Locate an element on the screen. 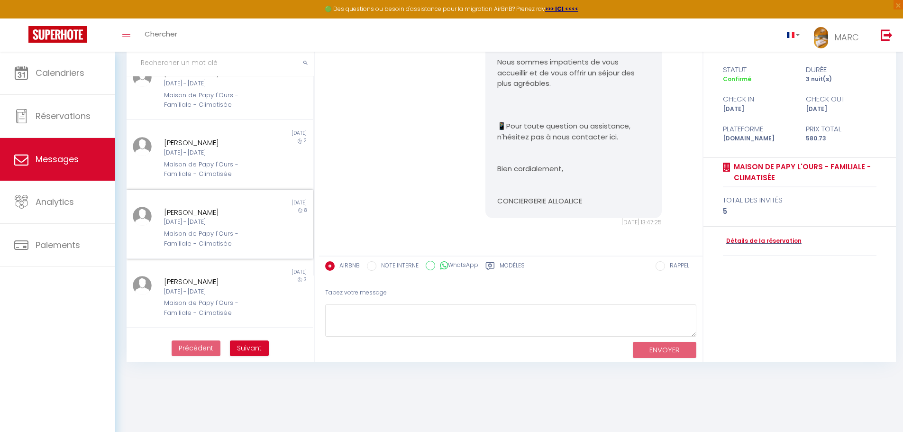 The image size is (903, 432). span: Suivant is located at coordinates (249, 348).